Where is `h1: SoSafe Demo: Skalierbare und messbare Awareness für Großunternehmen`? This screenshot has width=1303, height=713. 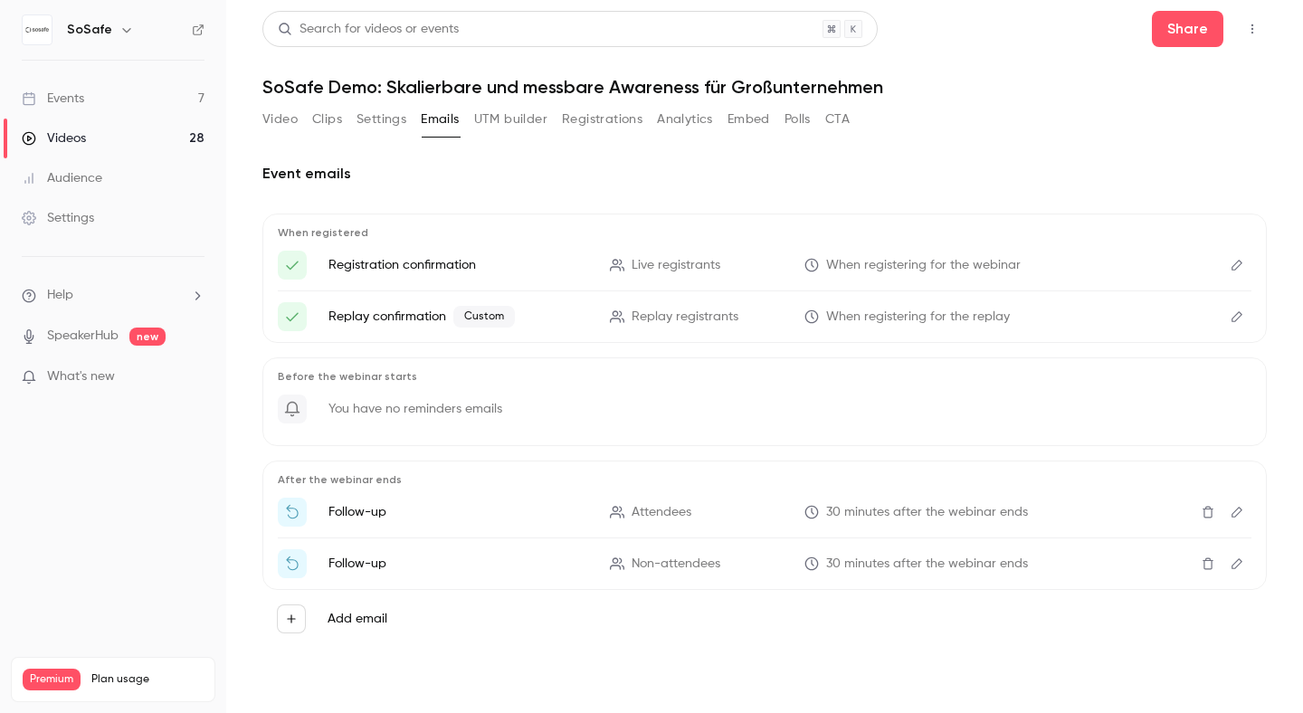 h1: SoSafe Demo: Skalierbare und messbare Awareness für Großunternehmen is located at coordinates (765, 87).